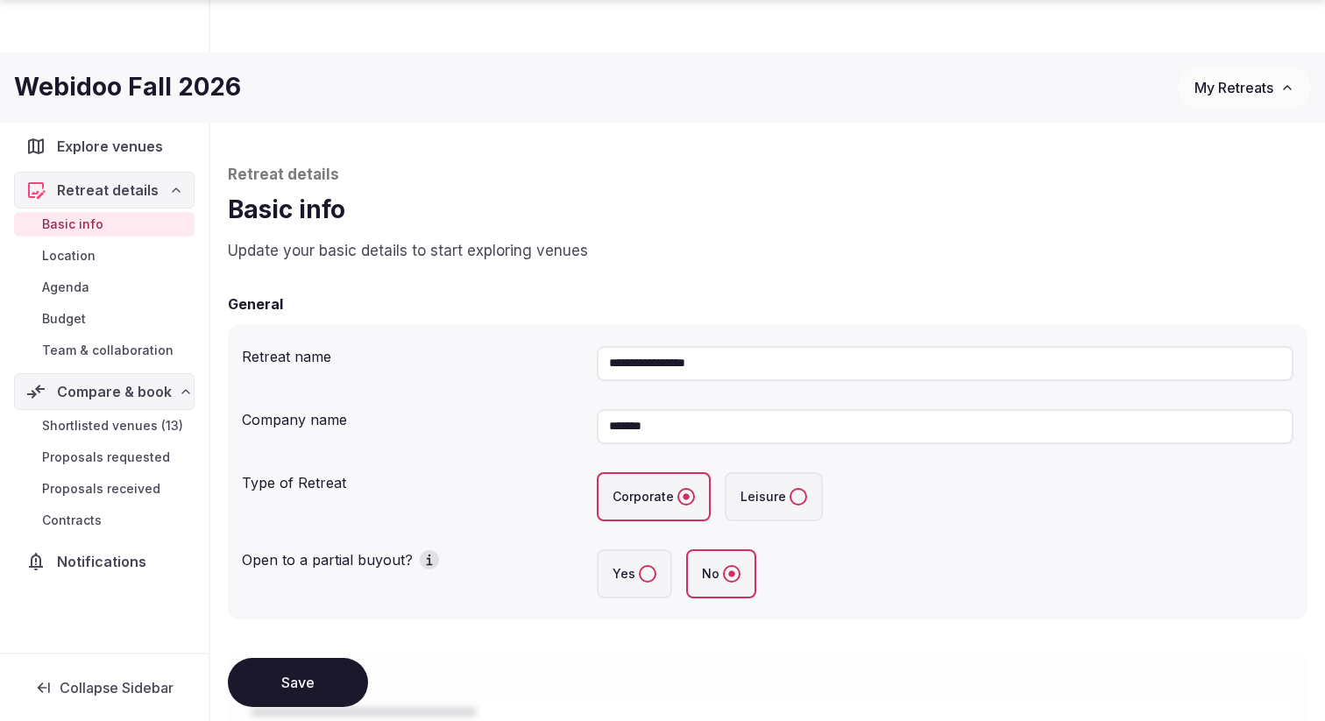  I want to click on div: Type of Retreat, so click(412, 479).